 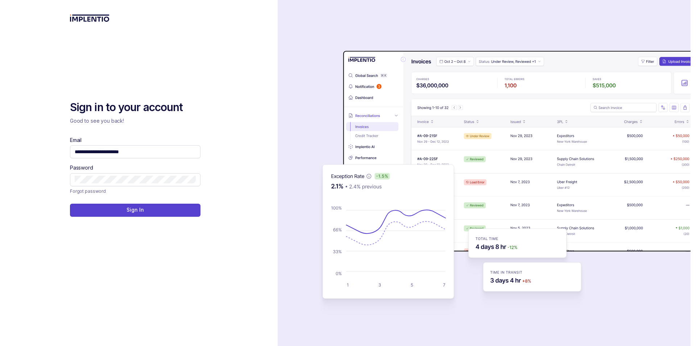 What do you see at coordinates (135, 210) in the screenshot?
I see `p: Sign In` at bounding box center [135, 210].